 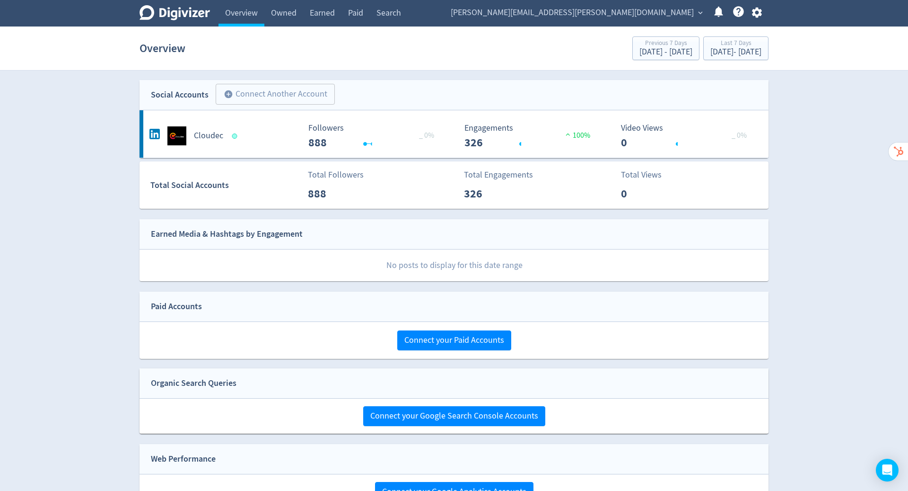 I want to click on svg: Video Views 0, so click(x=687, y=136).